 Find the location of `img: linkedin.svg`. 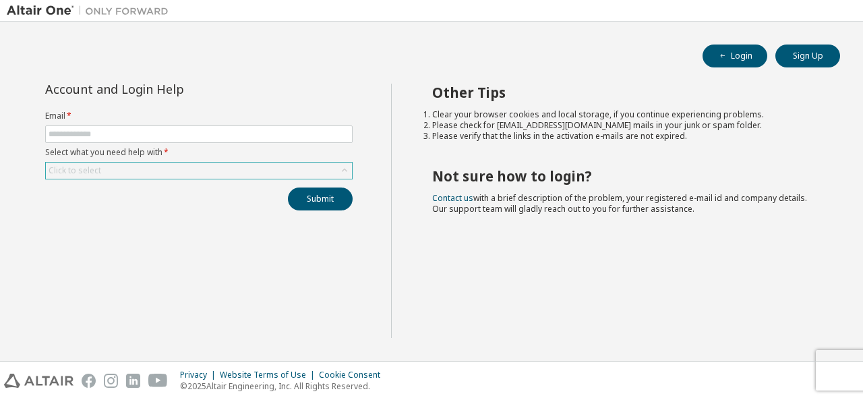

img: linkedin.svg is located at coordinates (133, 380).